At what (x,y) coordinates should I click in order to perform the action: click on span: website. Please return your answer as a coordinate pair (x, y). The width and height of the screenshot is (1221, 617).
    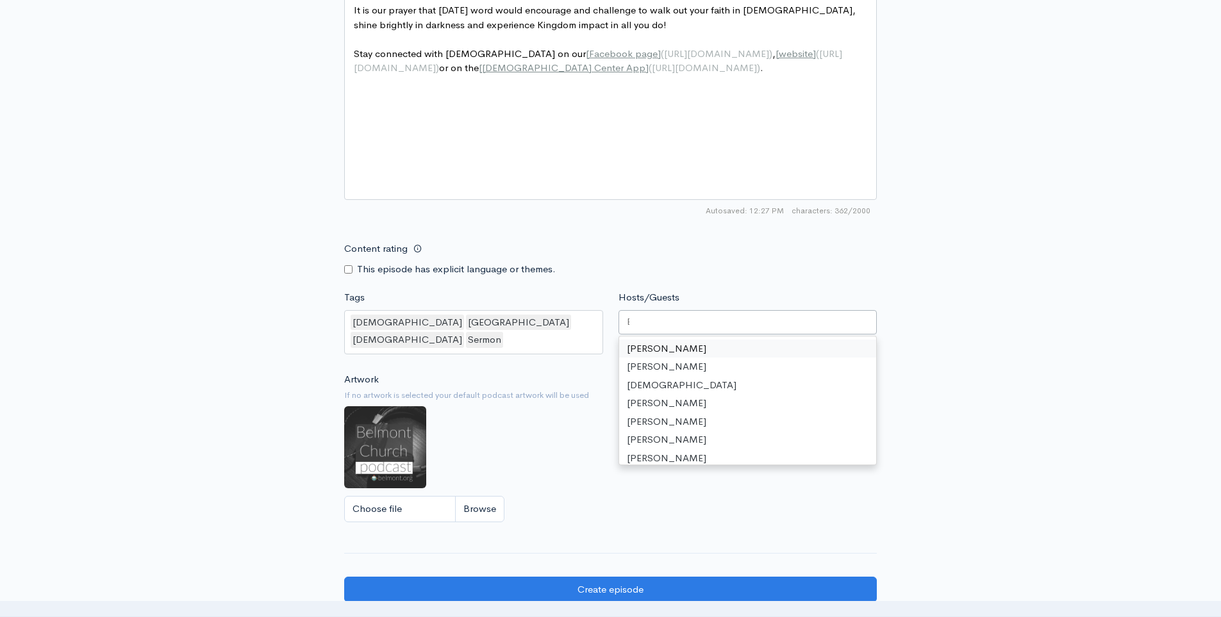
    Looking at the image, I should click on (795, 53).